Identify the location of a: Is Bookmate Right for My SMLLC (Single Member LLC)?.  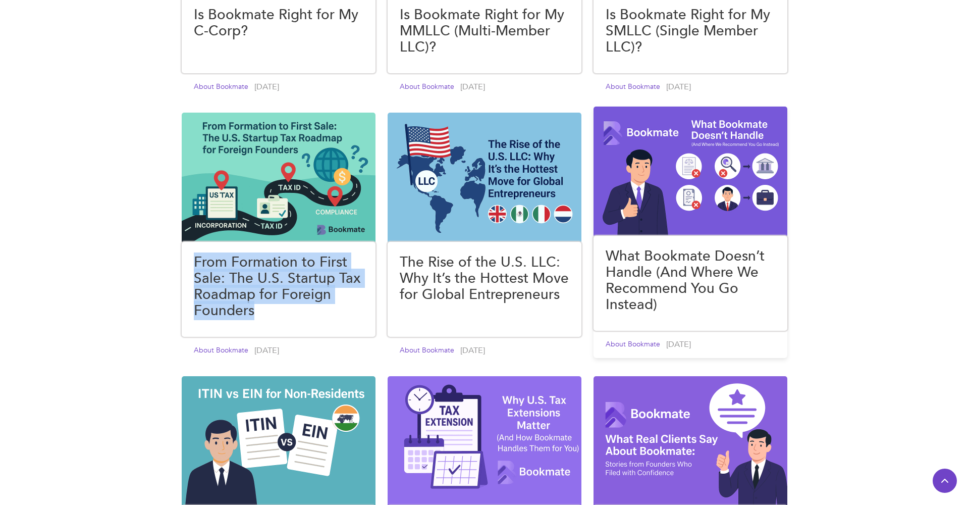
(690, 34).